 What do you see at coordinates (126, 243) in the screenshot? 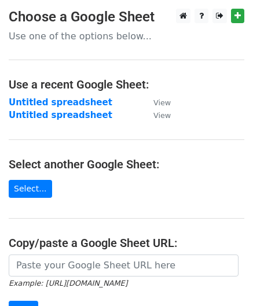
I see `h4: Copy/paste a Google Sheet URL:` at bounding box center [126, 243].